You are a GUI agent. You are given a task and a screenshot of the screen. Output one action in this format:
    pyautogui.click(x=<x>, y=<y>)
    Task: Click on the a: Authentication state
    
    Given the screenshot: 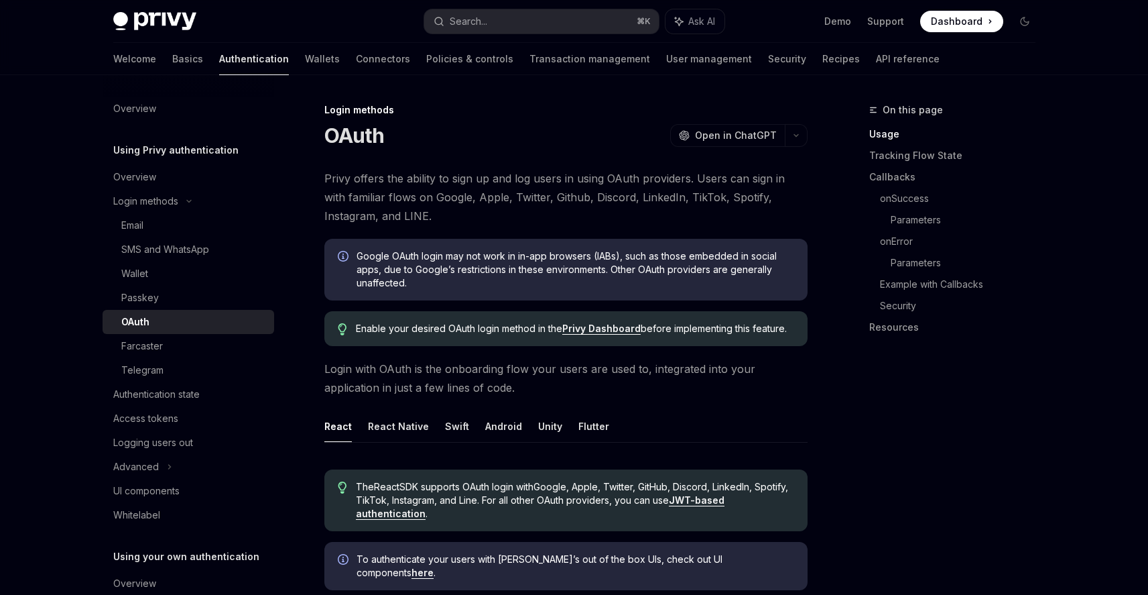 What is the action you would take?
    pyautogui.click(x=188, y=394)
    